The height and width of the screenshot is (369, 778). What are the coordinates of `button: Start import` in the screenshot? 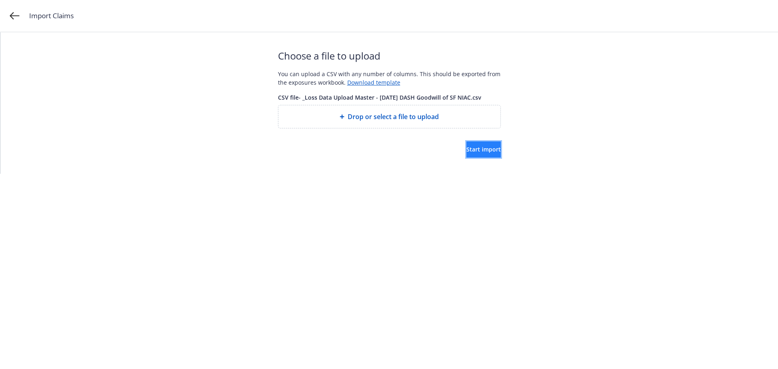 It's located at (483, 149).